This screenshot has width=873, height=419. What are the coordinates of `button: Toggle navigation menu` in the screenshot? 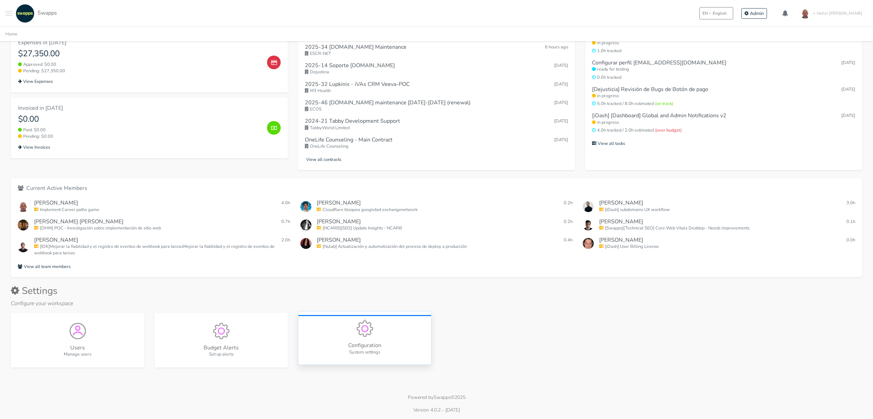 It's located at (9, 13).